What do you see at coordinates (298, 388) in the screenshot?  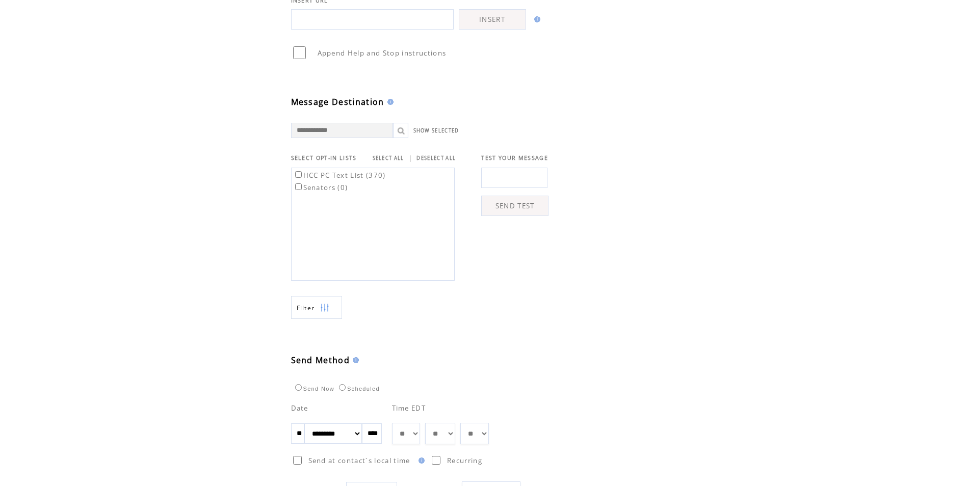 I see `input: Send Now` at bounding box center [298, 388].